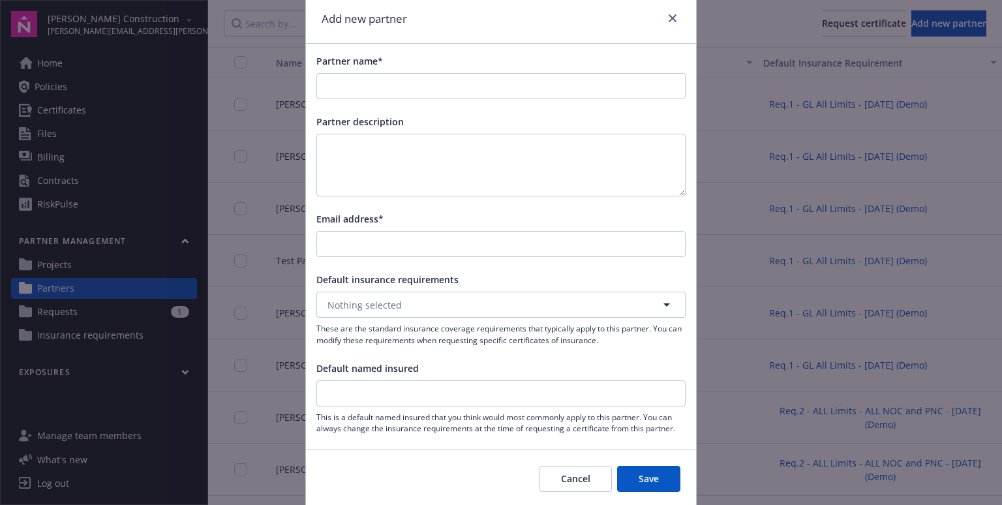  What do you see at coordinates (648, 479) in the screenshot?
I see `button: Save` at bounding box center [648, 479].